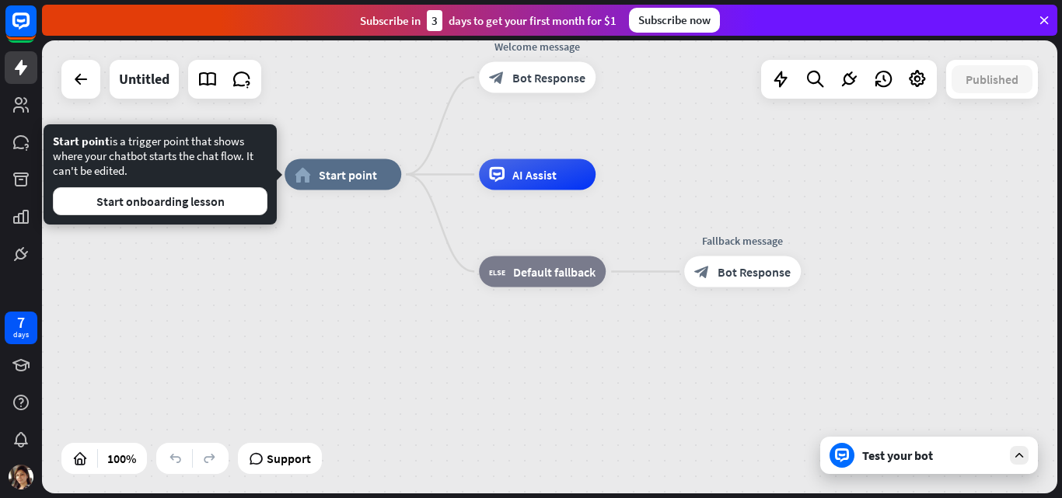  I want to click on div: 100%, so click(121, 459).